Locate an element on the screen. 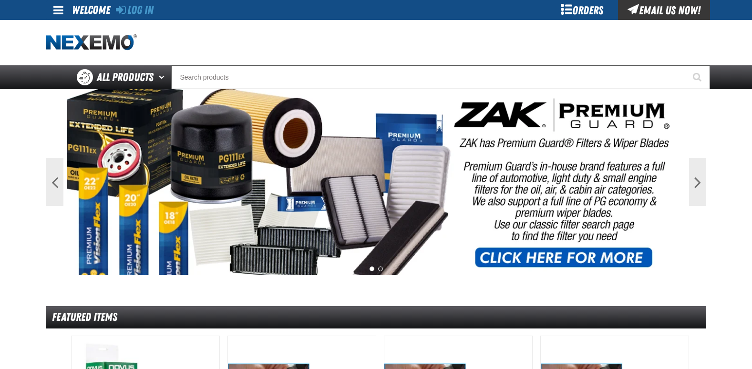  a: Log In is located at coordinates (134, 10).